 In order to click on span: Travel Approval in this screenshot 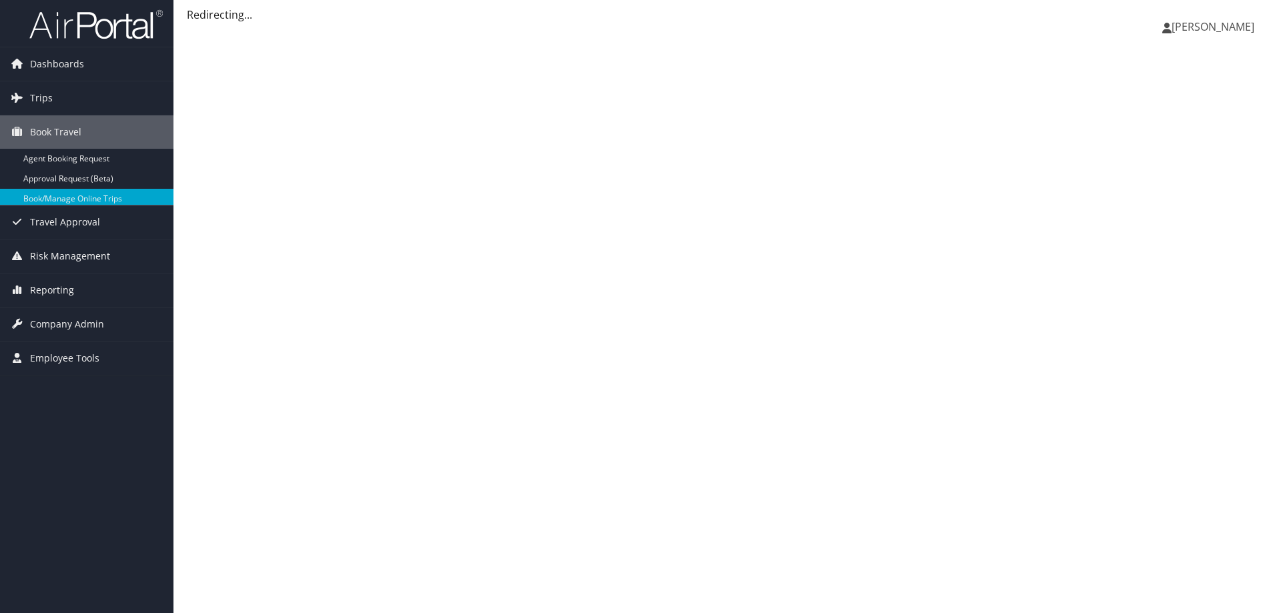, I will do `click(65, 222)`.